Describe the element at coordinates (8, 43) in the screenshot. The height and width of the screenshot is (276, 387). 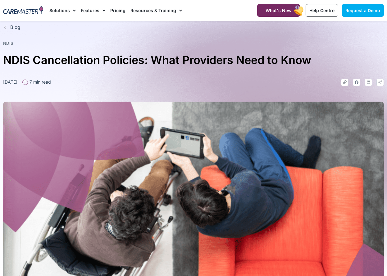
I see `a: NDIS` at that location.